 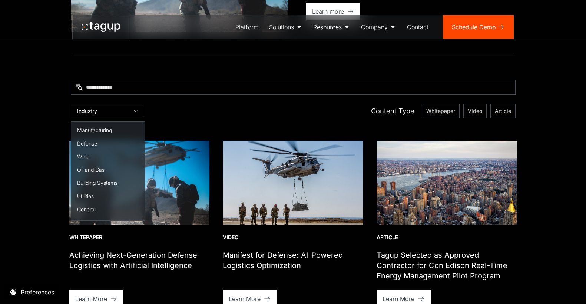 I want to click on a: Resources, so click(x=332, y=27).